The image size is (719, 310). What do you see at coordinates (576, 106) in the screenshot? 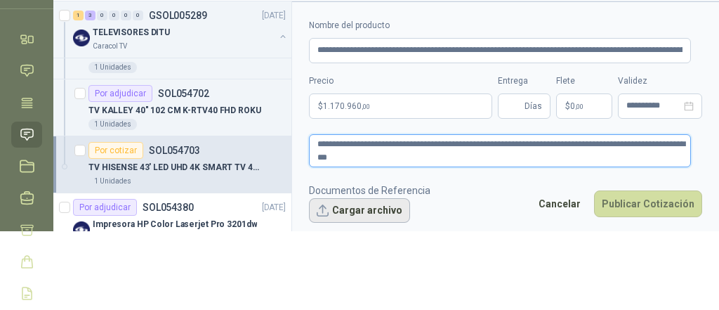
I see `span: 0` at bounding box center [576, 106].